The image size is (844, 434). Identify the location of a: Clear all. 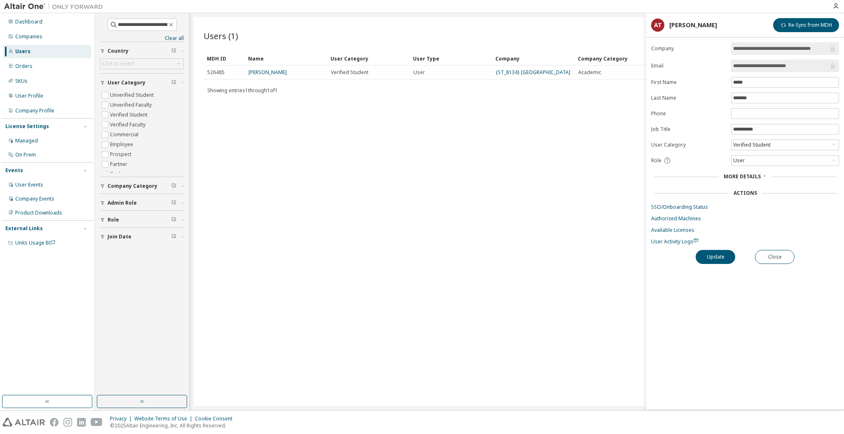
(142, 38).